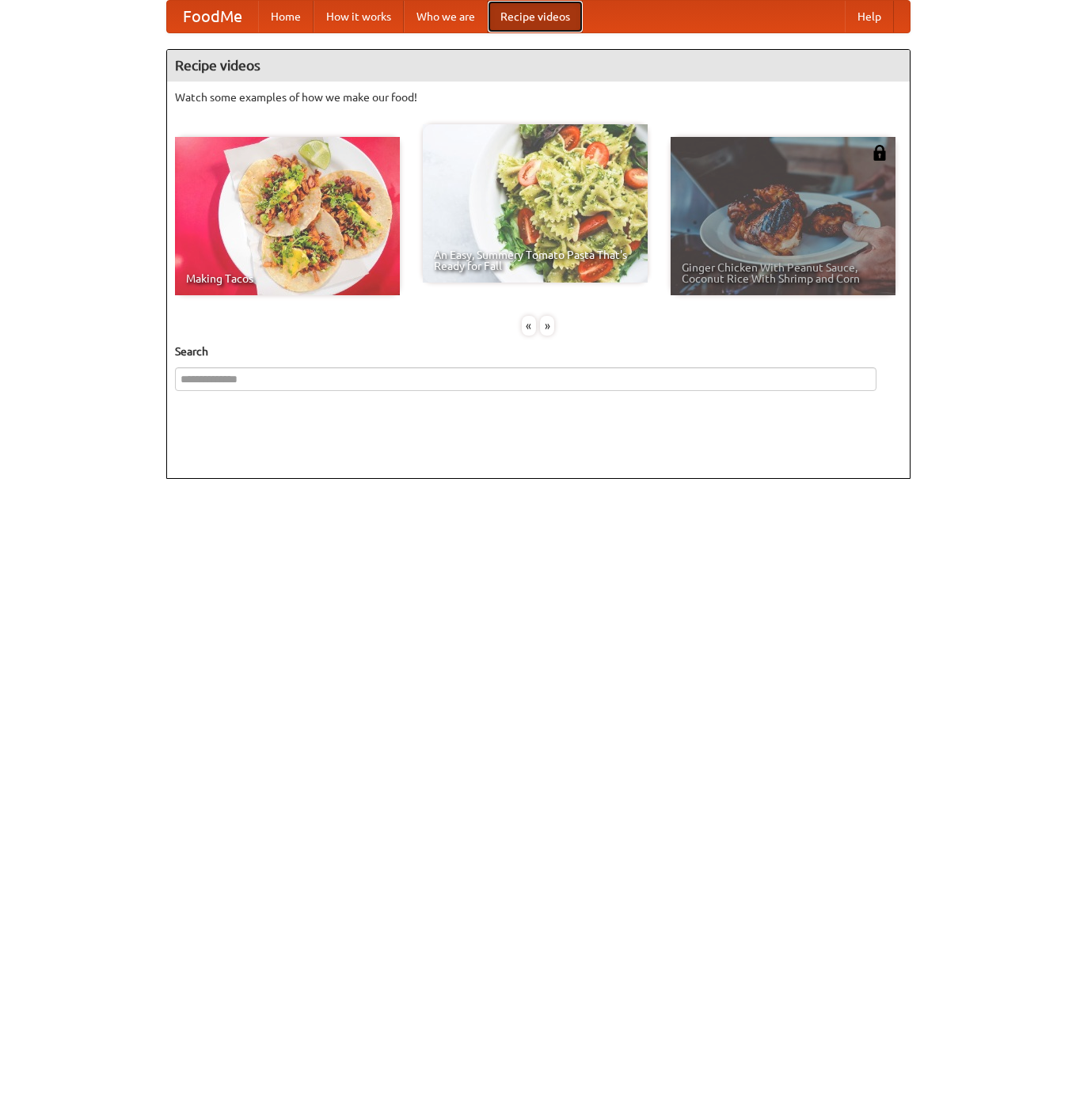 This screenshot has height=1120, width=1076. What do you see at coordinates (538, 97) in the screenshot?
I see `p: Watch some examples of how we make our food!` at bounding box center [538, 97].